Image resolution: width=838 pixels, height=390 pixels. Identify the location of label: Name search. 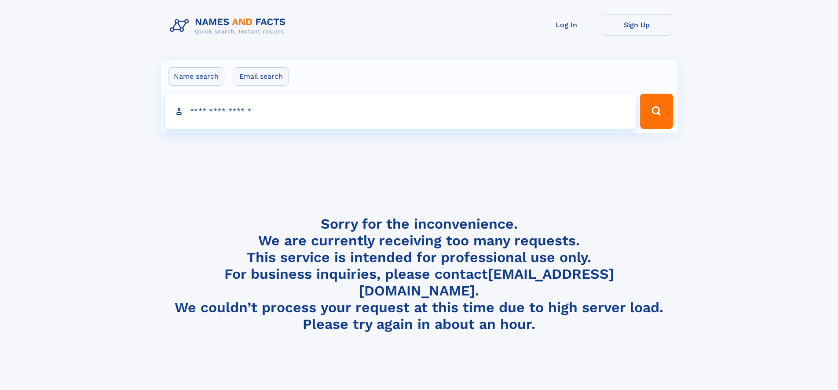
(196, 77).